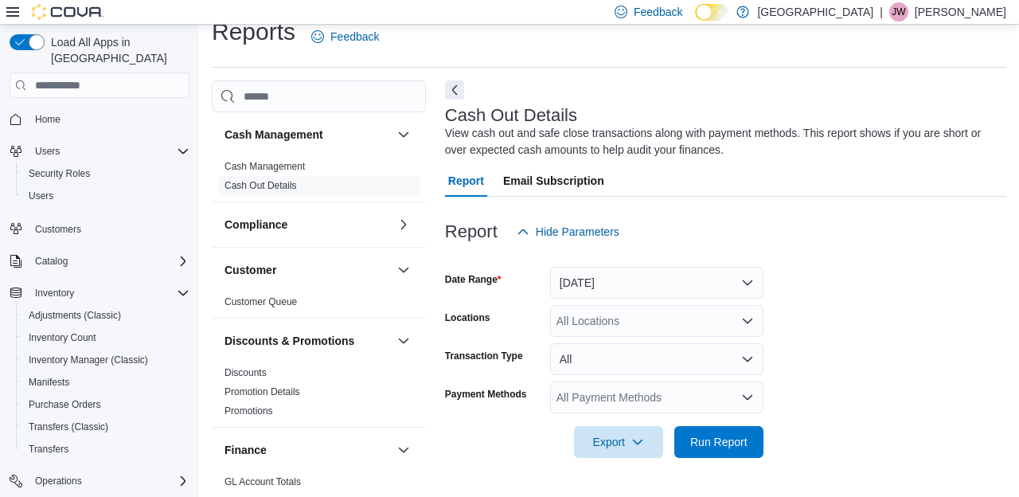 The image size is (1019, 497). Describe the element at coordinates (49, 382) in the screenshot. I see `a: Manifests` at that location.